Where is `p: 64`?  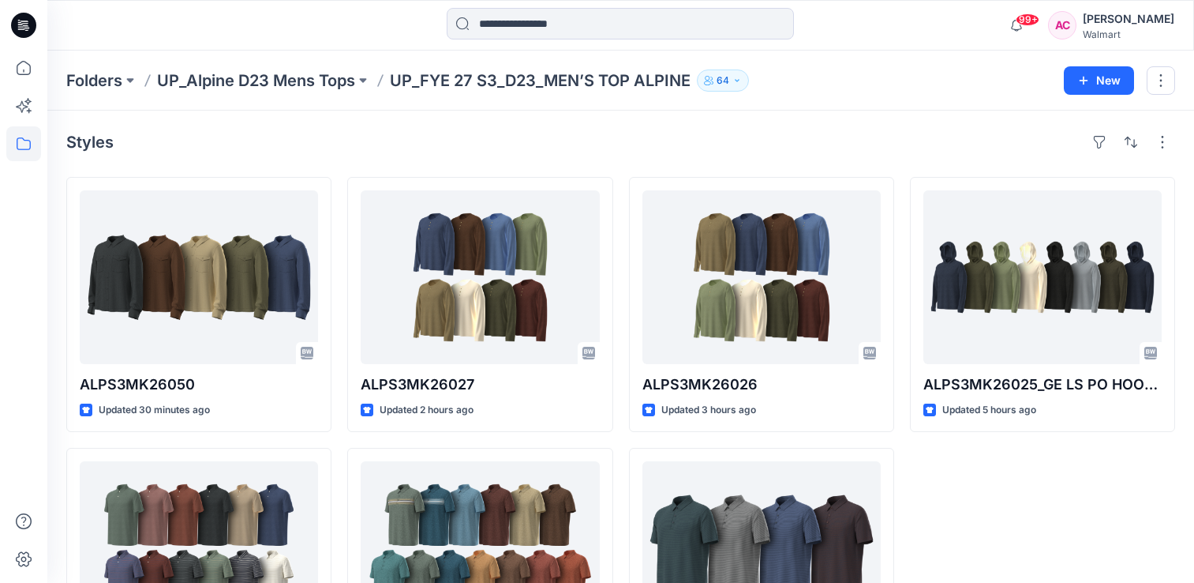 p: 64 is located at coordinates (723, 81).